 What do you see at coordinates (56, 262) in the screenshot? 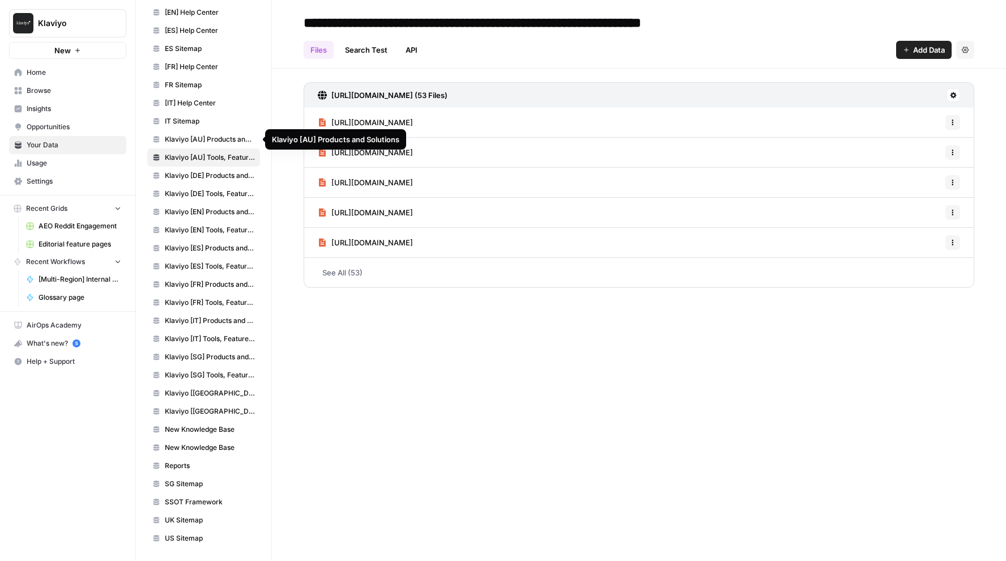
I see `span: Recent Workflows` at bounding box center [56, 262].